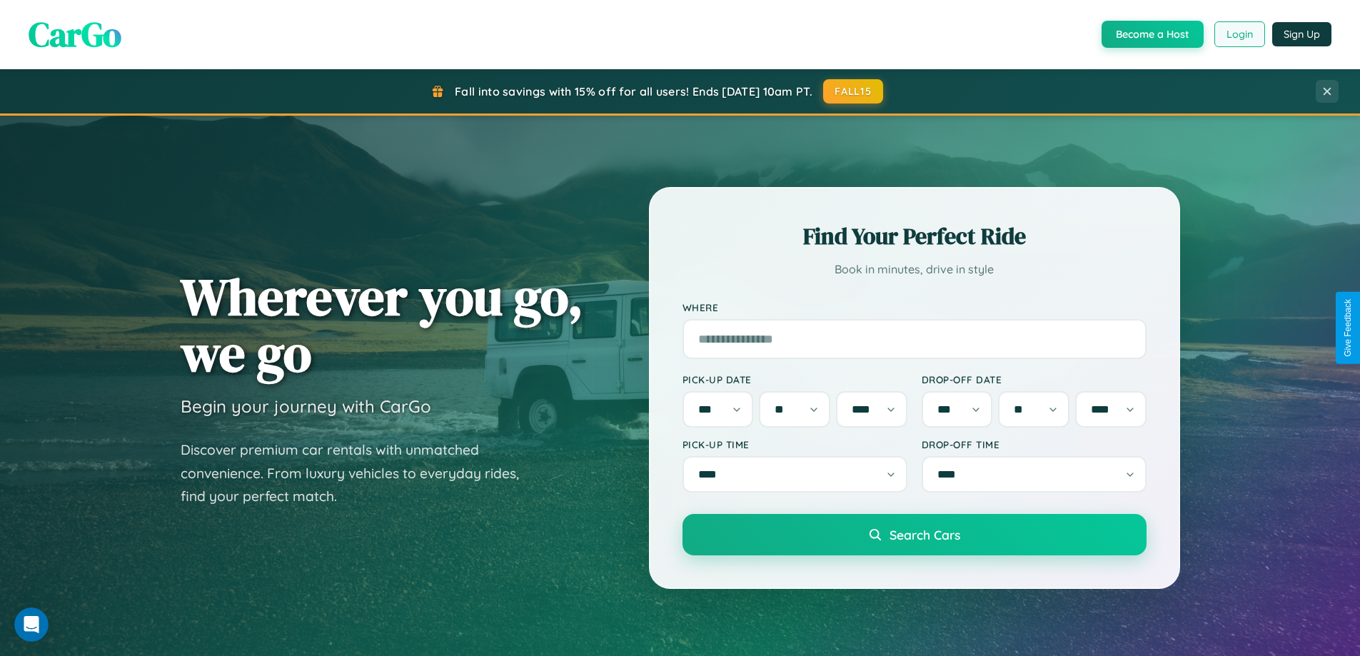 This screenshot has width=1360, height=656. I want to click on button: FALL15, so click(853, 91).